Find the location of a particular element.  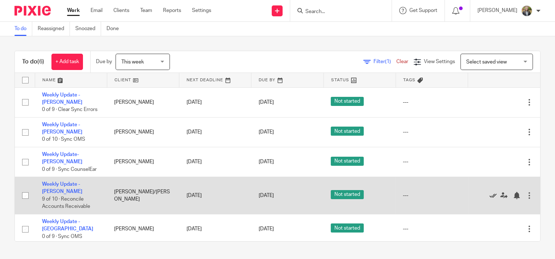

a: Mark as done is located at coordinates (495, 195).